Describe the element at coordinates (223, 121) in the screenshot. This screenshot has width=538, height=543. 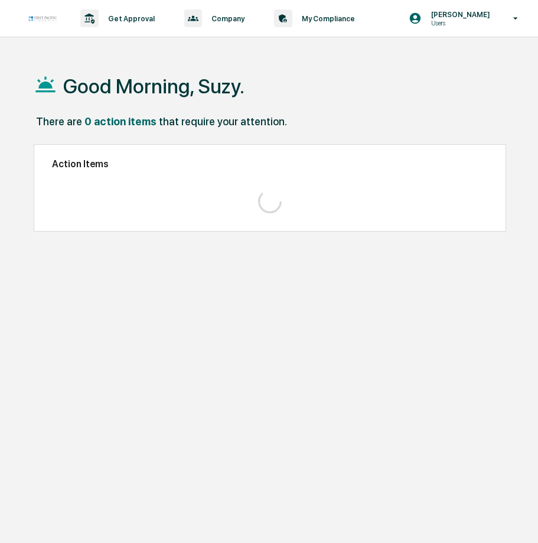
I see `div: that require your attention.` at that location.